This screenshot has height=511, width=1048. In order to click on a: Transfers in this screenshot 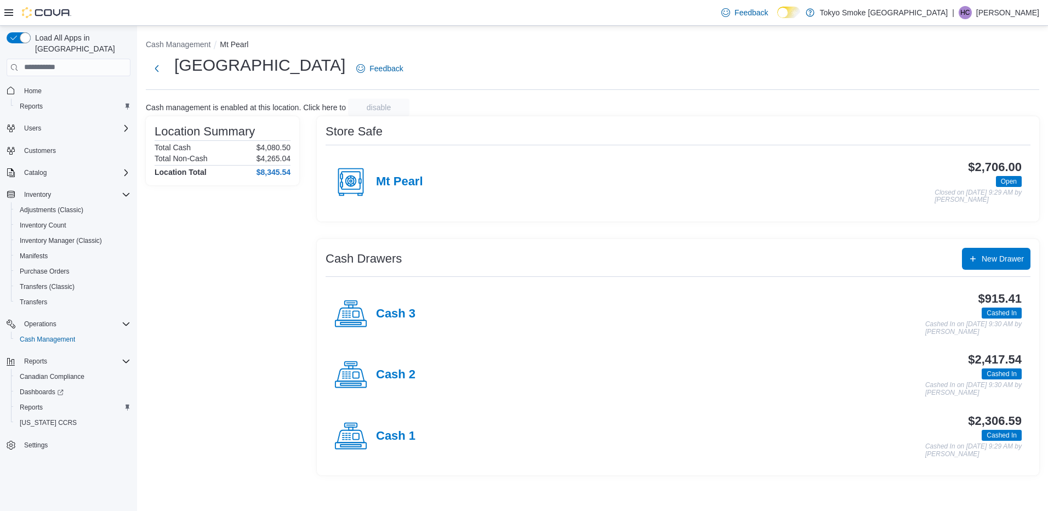, I will do `click(33, 302)`.